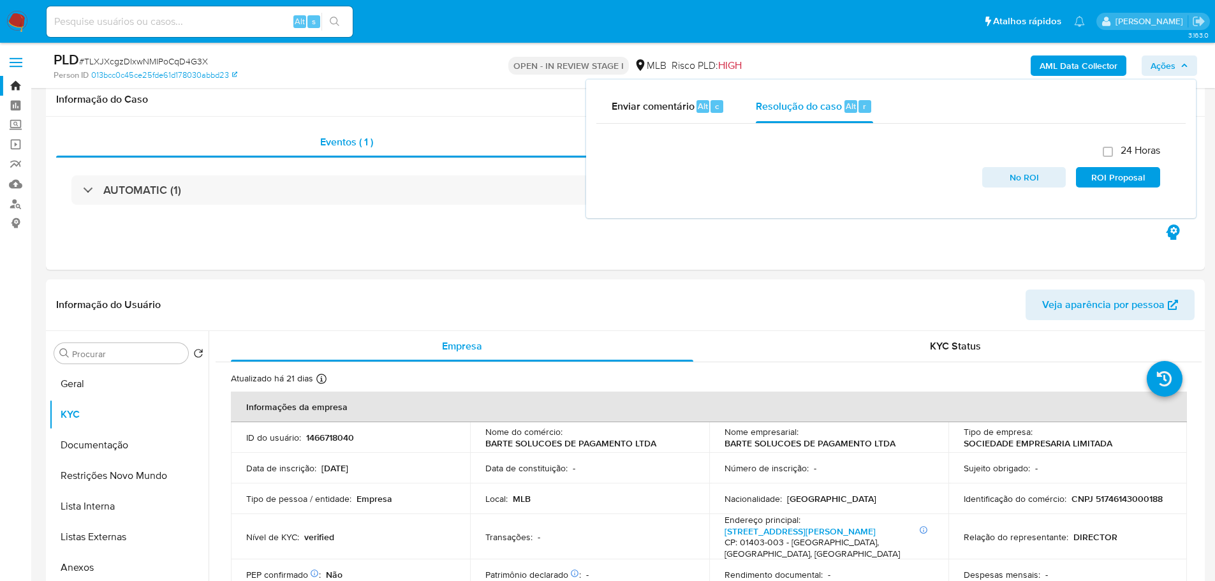  What do you see at coordinates (523, 432) in the screenshot?
I see `p: Nome do comércio :` at bounding box center [523, 432].